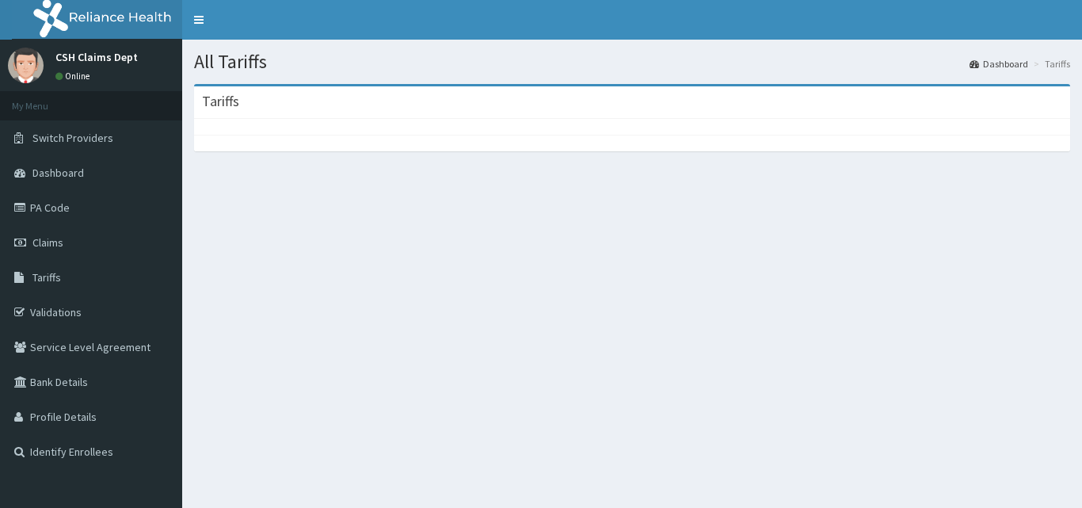 Image resolution: width=1082 pixels, height=508 pixels. Describe the element at coordinates (1049, 63) in the screenshot. I see `li: Tariffs` at that location.